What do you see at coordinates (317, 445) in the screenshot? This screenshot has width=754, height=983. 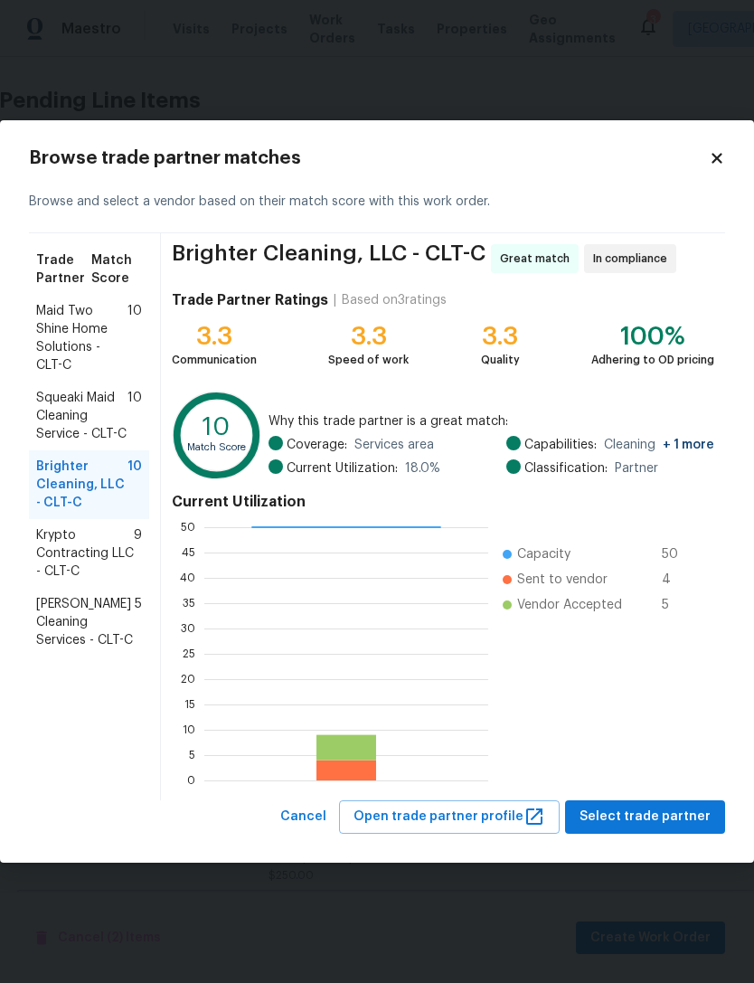 I see `span: Coverage:` at bounding box center [317, 445].